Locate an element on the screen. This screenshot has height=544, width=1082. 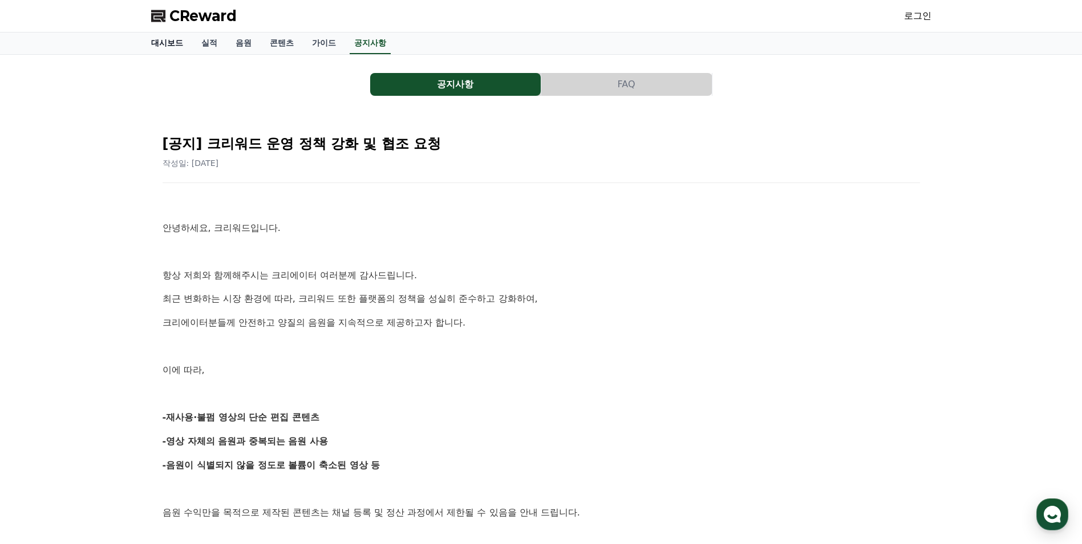
strong: -음원이 식별되지 않을 정도로 볼륨이 축소된 영상 등 is located at coordinates (272, 465).